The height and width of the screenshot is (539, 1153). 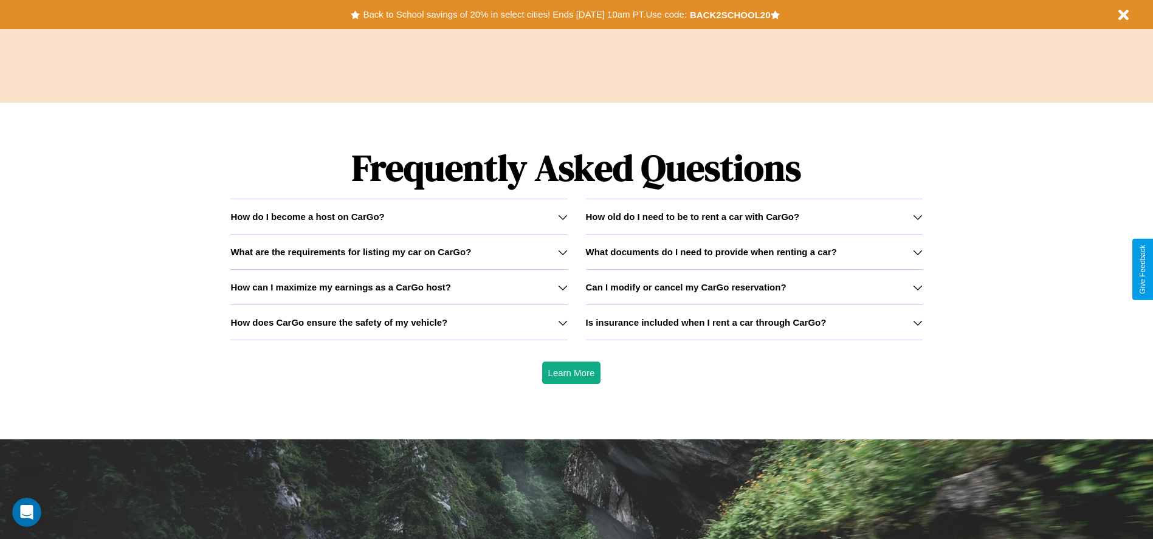 I want to click on h3: How old do I need to be to rent a car with CarGo?, so click(x=693, y=216).